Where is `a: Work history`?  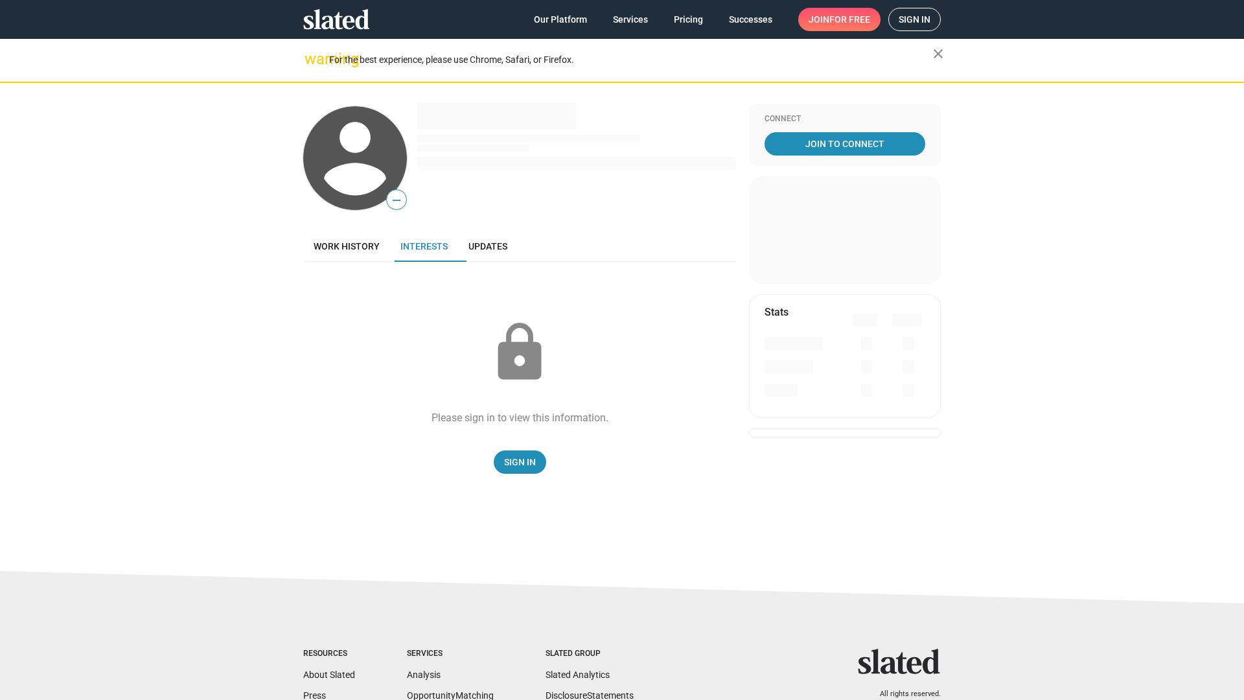 a: Work history is located at coordinates (347, 246).